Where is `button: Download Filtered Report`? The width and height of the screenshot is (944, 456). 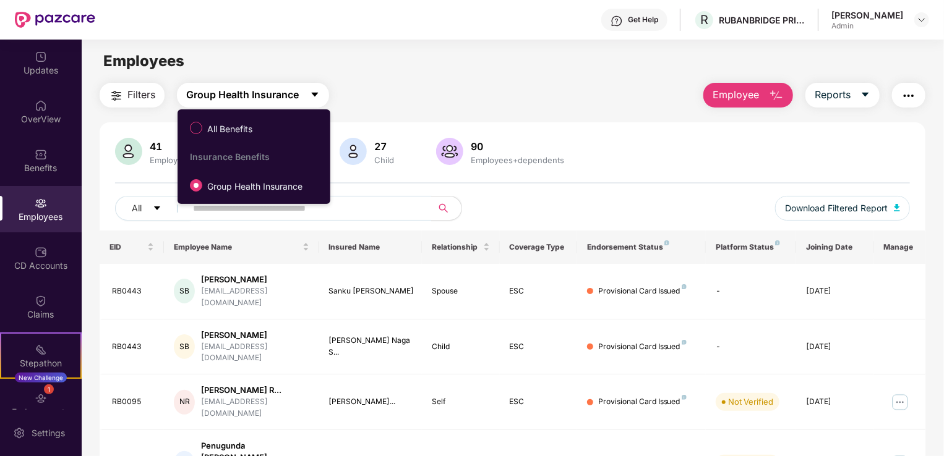 button: Download Filtered Report is located at coordinates (842, 208).